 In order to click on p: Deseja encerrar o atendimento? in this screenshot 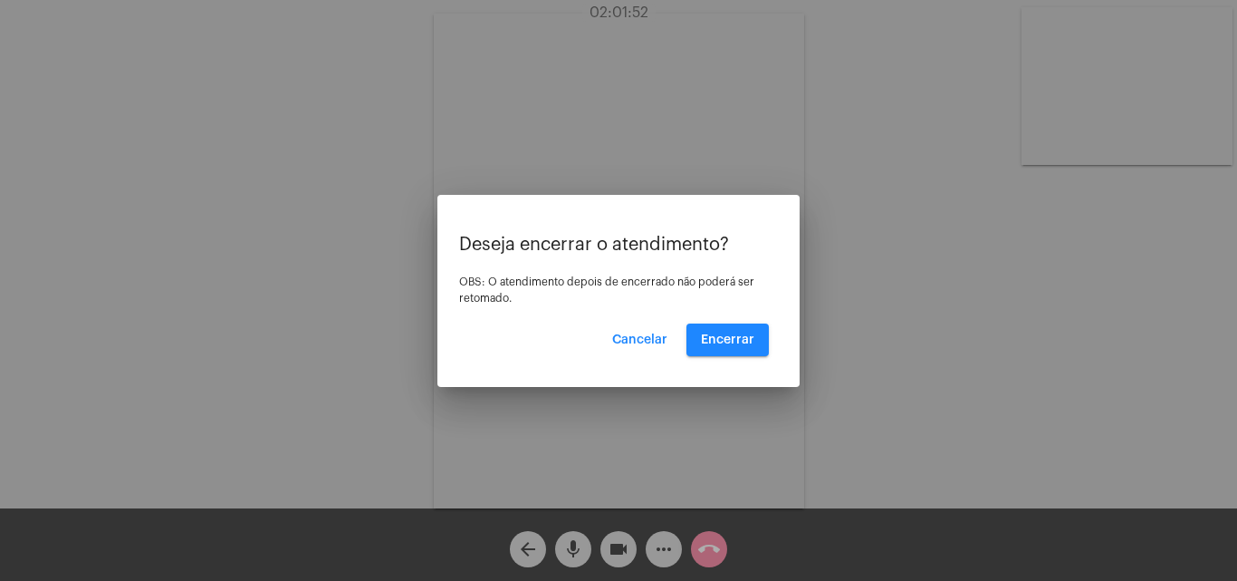, I will do `click(619, 245)`.